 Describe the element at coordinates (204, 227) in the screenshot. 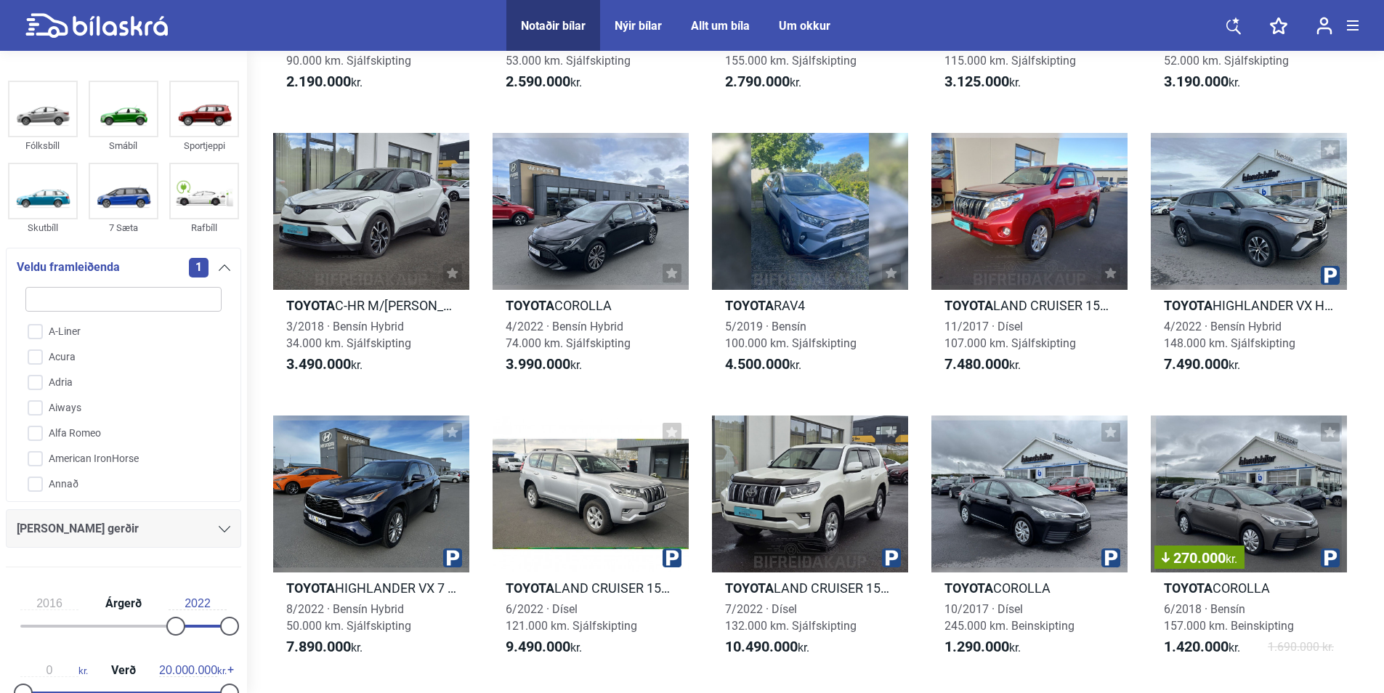

I see `div: Rafbíll` at that location.